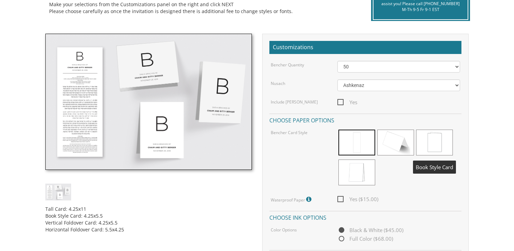 The height and width of the screenshot is (251, 514). I want to click on div: Tall Card: 4.25x11 Book Style Card: 4.25x5.5 Vertical Foldover Card: 4.25x5.5 Horizontal Foldover..., so click(149, 217).